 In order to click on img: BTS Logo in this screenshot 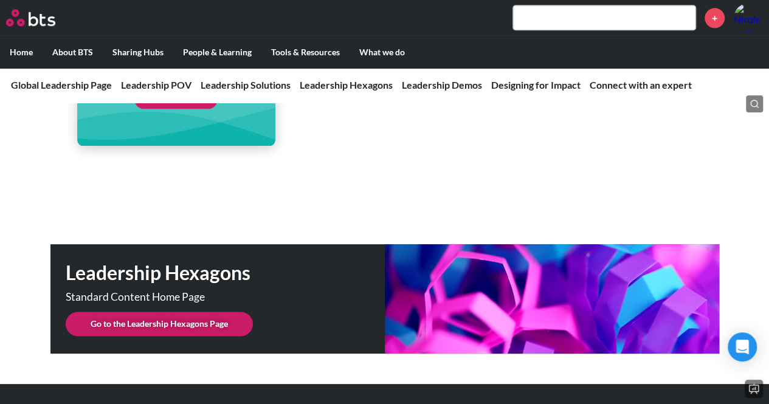, I will do `click(30, 18)`.